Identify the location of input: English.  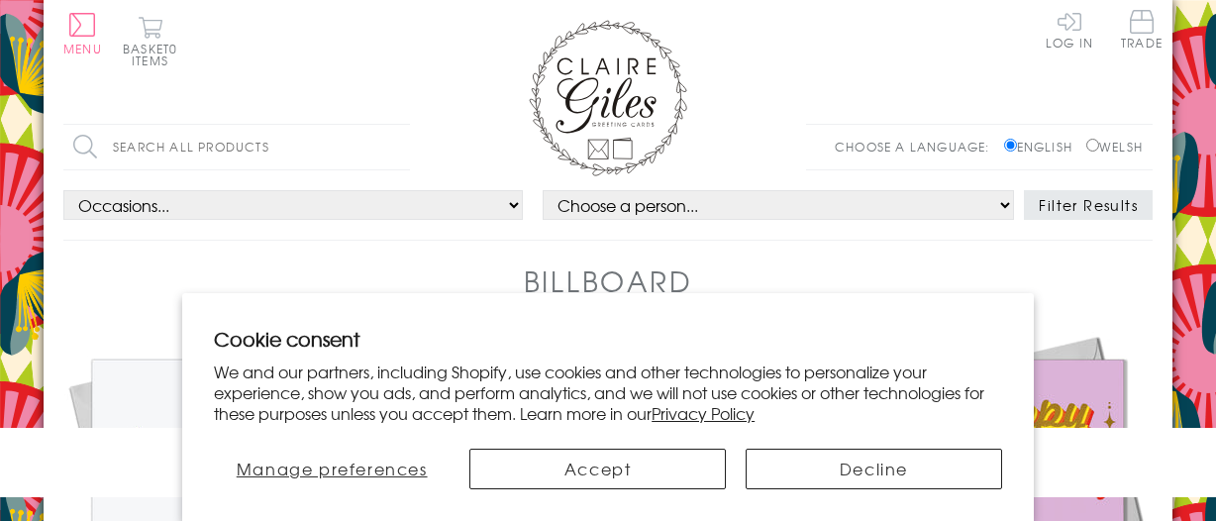
(1010, 145).